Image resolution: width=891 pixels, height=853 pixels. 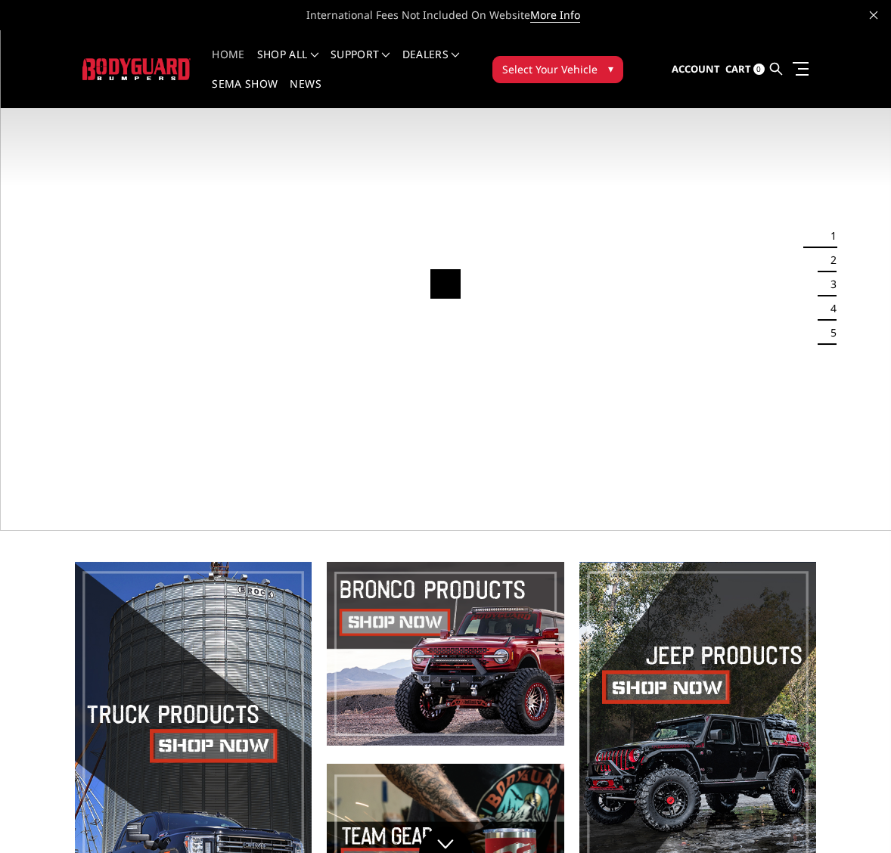 What do you see at coordinates (555, 15) in the screenshot?
I see `a: More Info` at bounding box center [555, 15].